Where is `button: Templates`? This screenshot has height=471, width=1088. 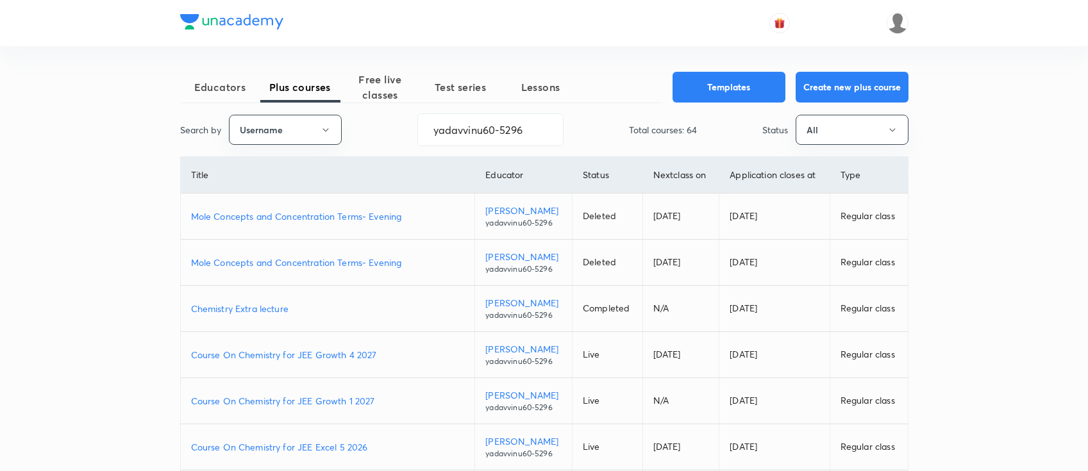
button: Templates is located at coordinates (729, 87).